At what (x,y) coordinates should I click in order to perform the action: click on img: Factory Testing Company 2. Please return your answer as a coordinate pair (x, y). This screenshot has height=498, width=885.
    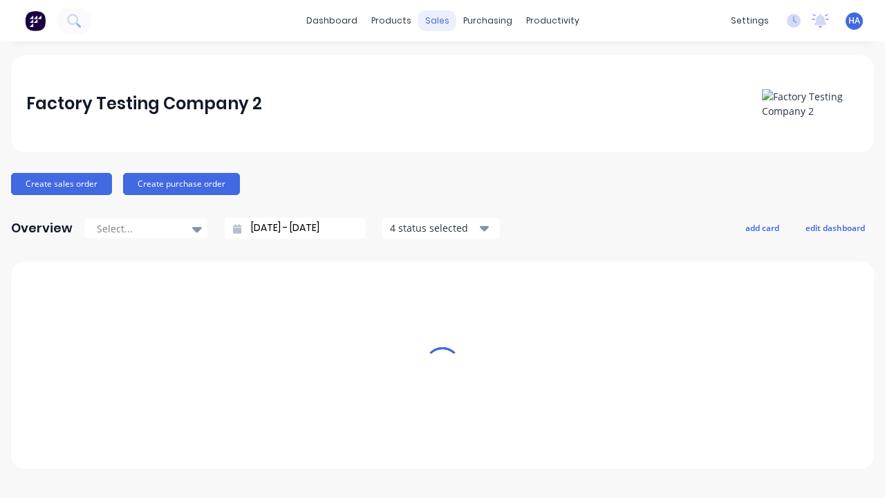
    Looking at the image, I should click on (810, 104).